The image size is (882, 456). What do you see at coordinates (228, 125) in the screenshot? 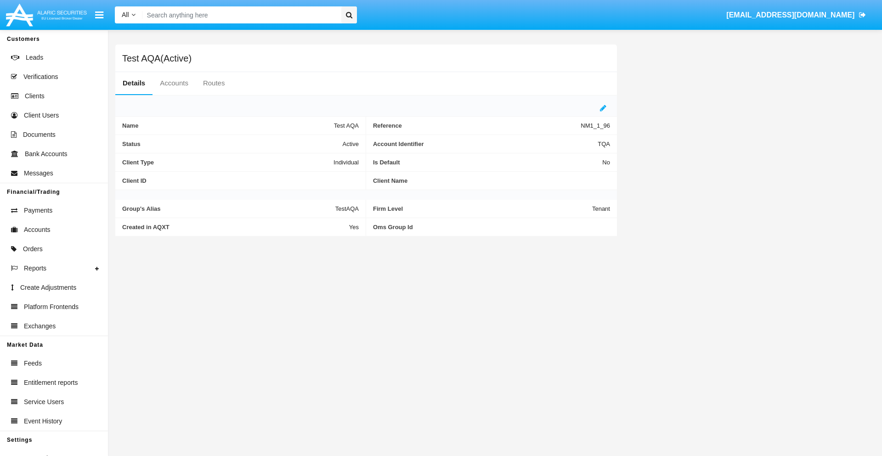
I see `span: Name` at bounding box center [228, 125].